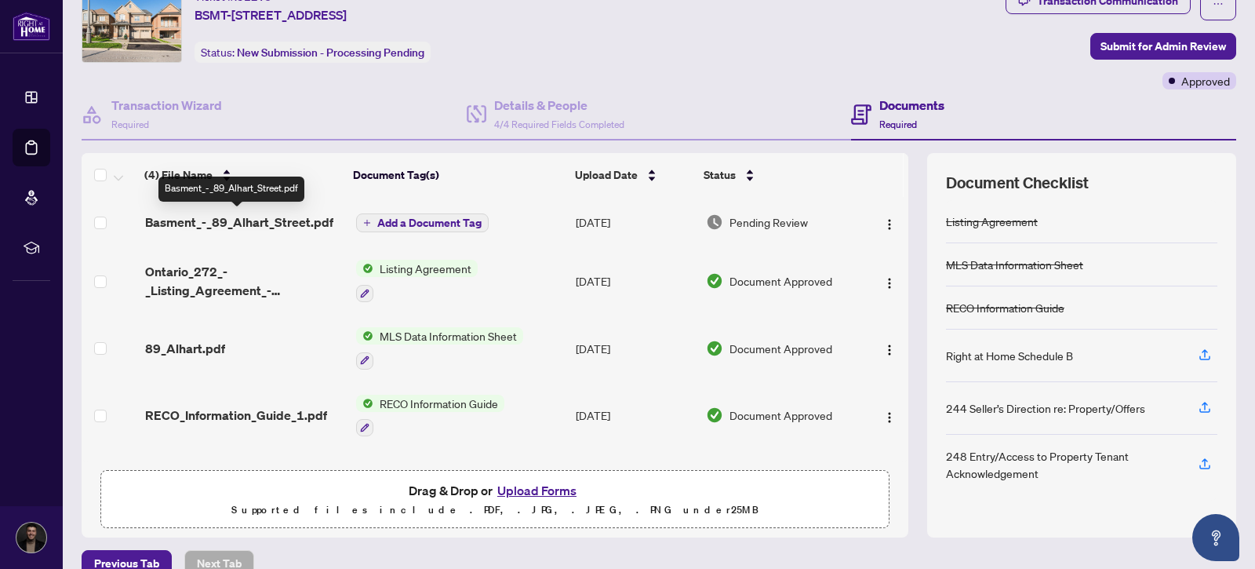 The image size is (1255, 569). What do you see at coordinates (633, 175) in the screenshot?
I see `th: Upload Date` at bounding box center [633, 175].